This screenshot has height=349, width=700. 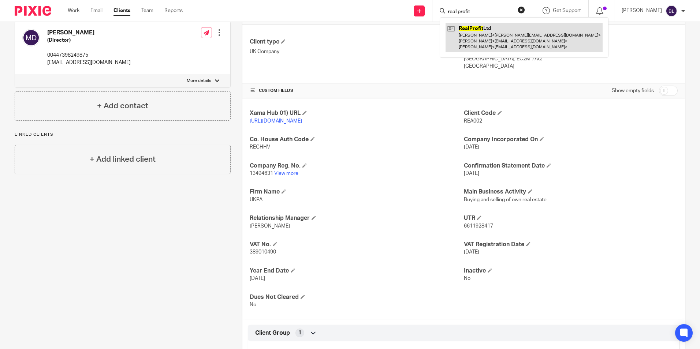 I want to click on p: UK Company, so click(x=357, y=52).